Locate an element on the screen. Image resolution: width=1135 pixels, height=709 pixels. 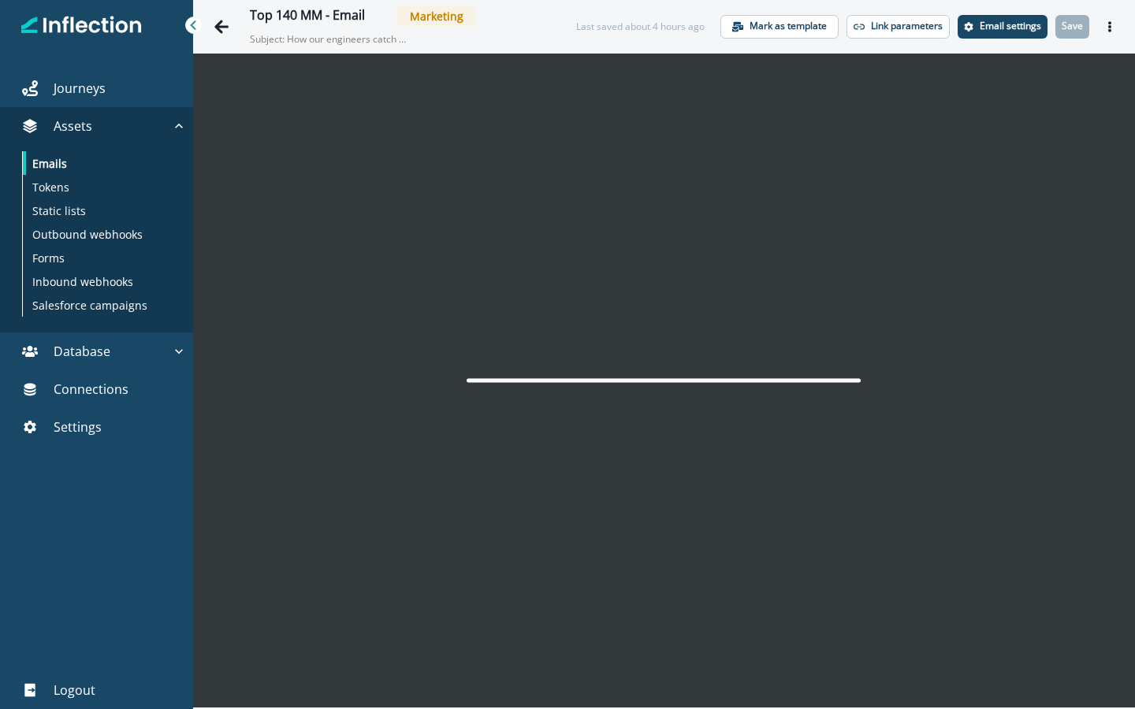
p: Link parameters is located at coordinates (907, 26).